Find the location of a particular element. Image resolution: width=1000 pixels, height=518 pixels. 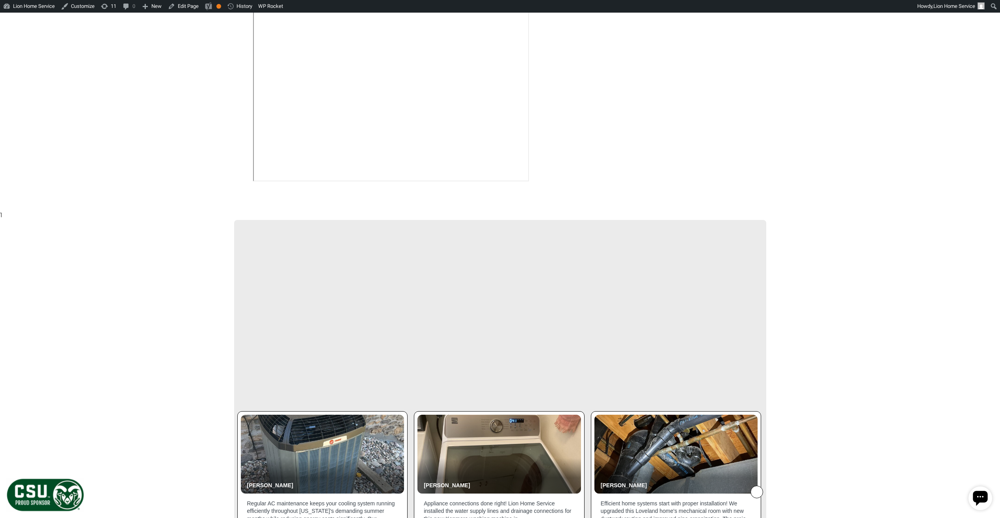

div: Open chat widget is located at coordinates (15, 15).